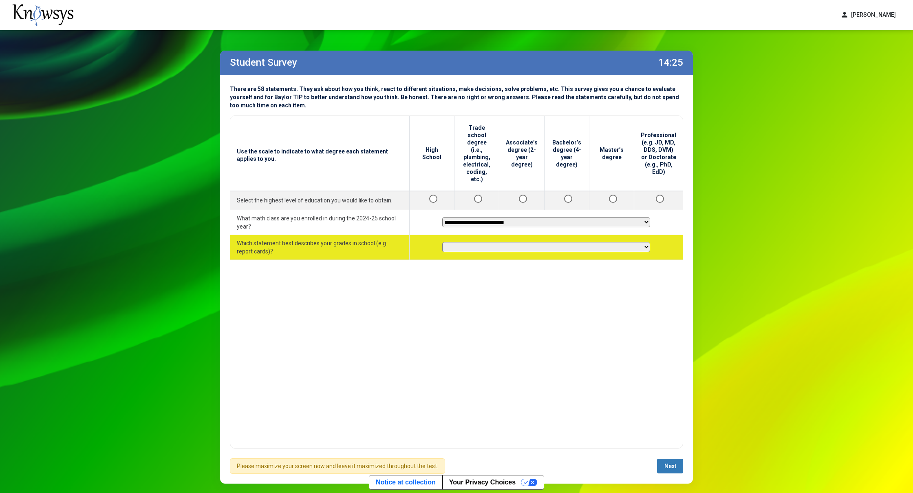  I want to click on span: person, so click(845, 15).